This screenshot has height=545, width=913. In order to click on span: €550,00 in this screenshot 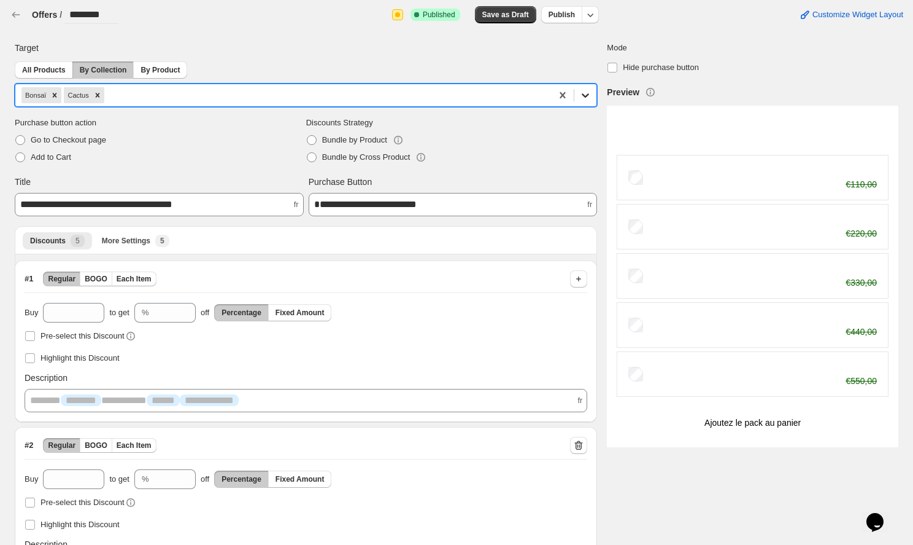, I will do `click(859, 381)`.